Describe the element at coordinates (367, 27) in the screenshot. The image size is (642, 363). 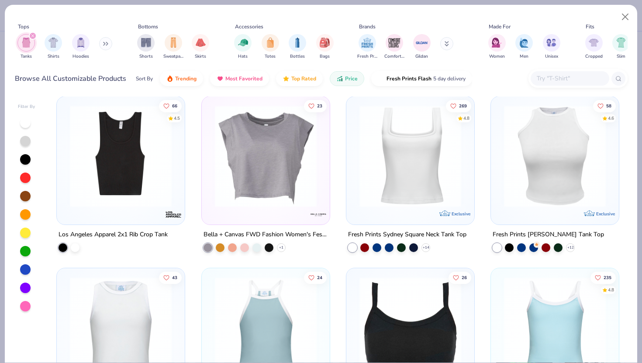
I see `div: Brands` at that location.